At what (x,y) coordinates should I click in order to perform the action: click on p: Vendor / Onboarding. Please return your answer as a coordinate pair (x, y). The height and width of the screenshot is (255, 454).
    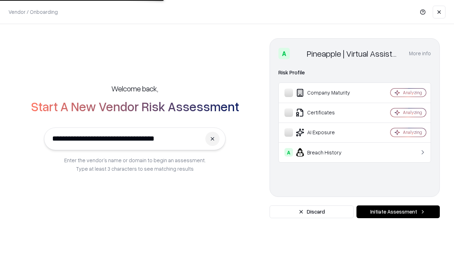
    Looking at the image, I should click on (33, 12).